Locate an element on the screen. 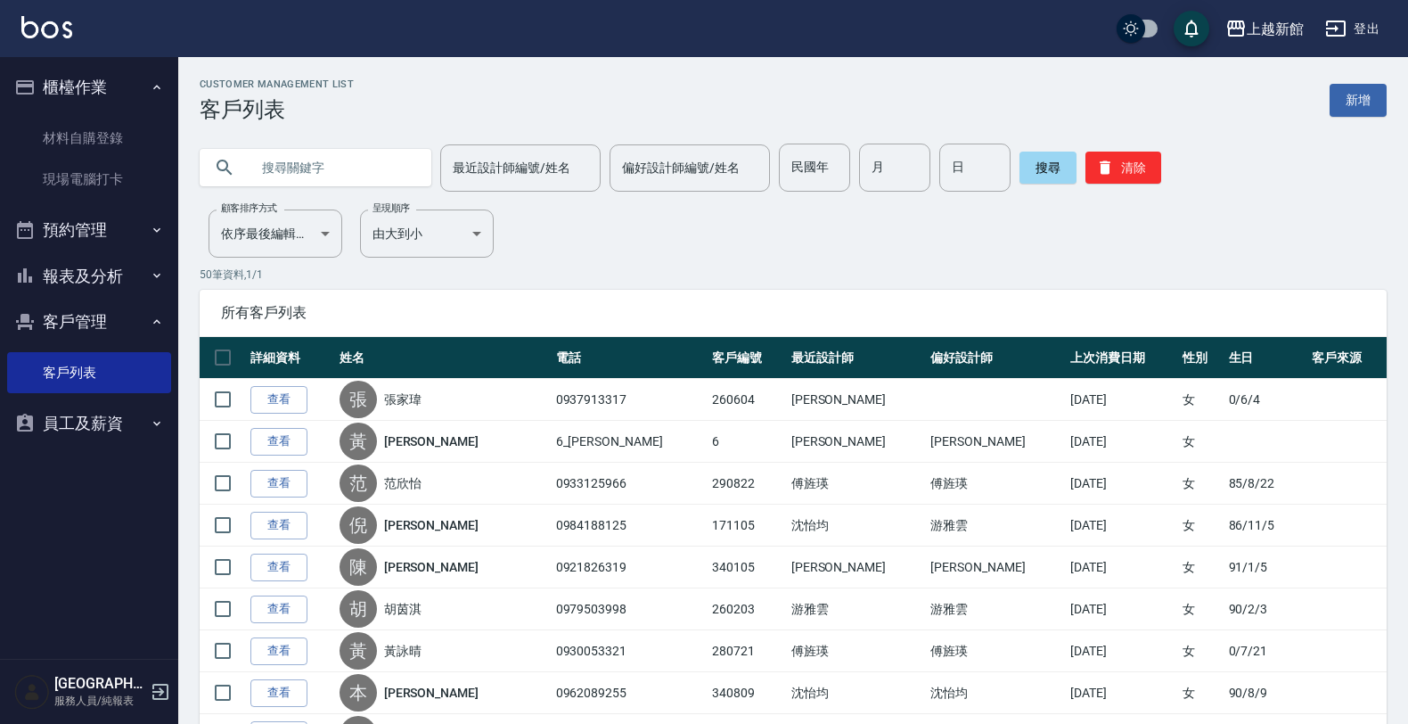 This screenshot has height=724, width=1408. a: 黃詠晴 is located at coordinates (403, 651).